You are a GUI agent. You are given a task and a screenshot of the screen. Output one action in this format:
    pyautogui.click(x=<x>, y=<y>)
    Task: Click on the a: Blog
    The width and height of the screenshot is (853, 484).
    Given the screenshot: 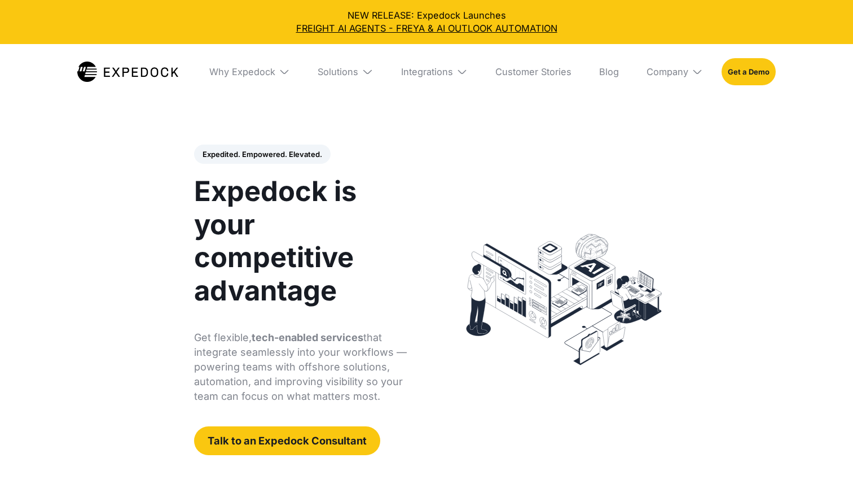 What is the action you would take?
    pyautogui.click(x=609, y=72)
    